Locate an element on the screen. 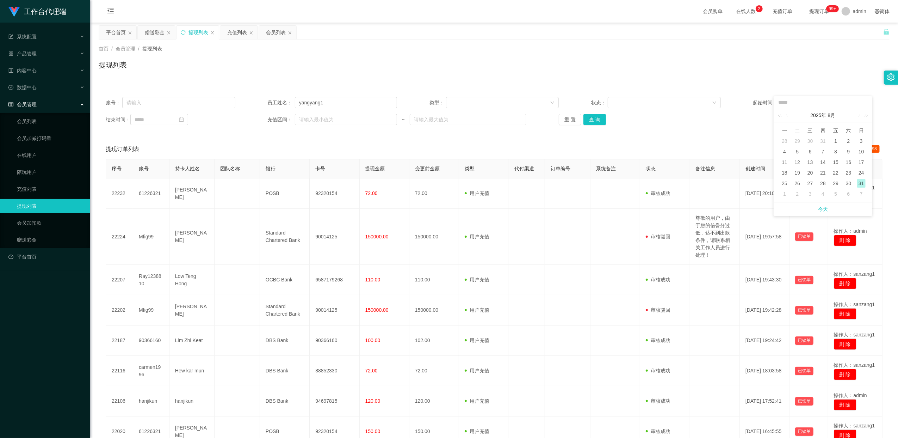 This screenshot has height=438, width=898. div: 21 is located at coordinates (823, 173).